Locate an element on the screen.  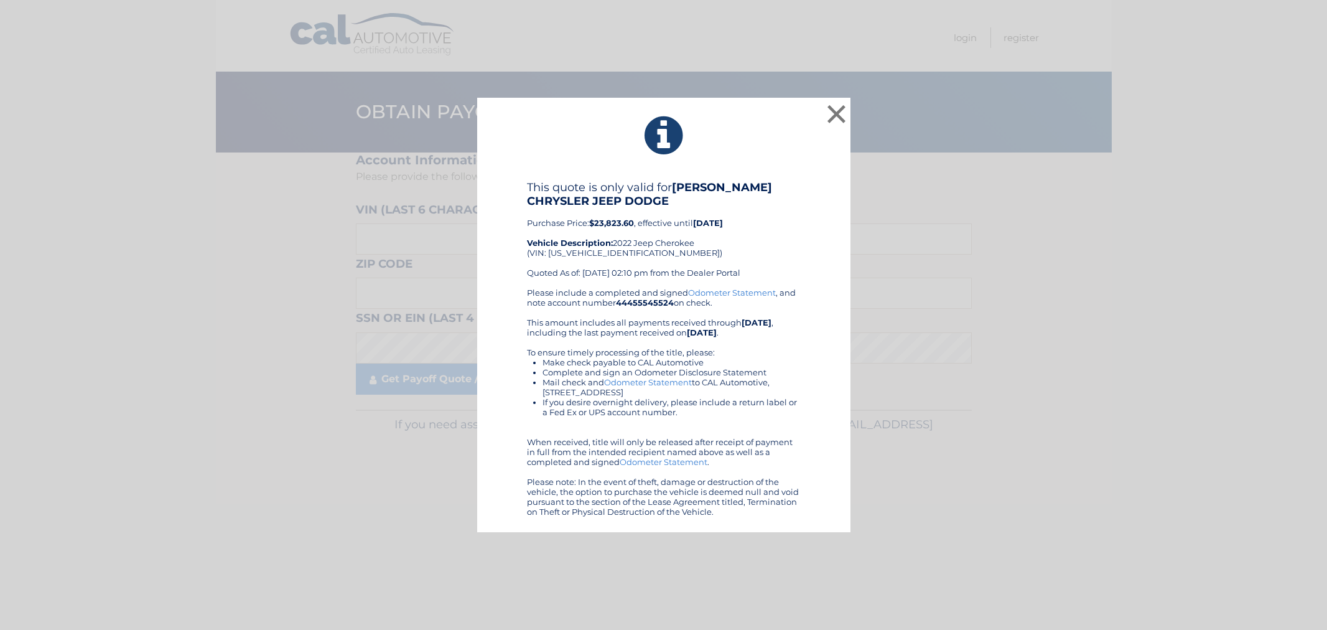
div: Please include a completed and signed , and note account number on check. This amount includes al... is located at coordinates (664, 402).